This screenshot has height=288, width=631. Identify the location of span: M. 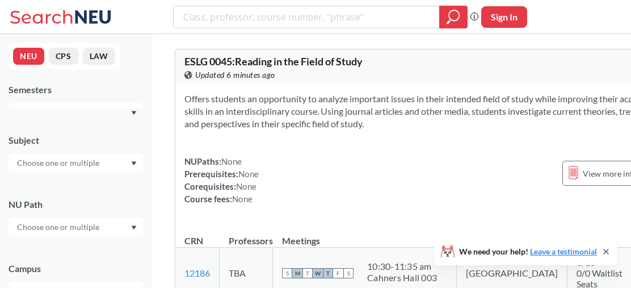
(297, 273).